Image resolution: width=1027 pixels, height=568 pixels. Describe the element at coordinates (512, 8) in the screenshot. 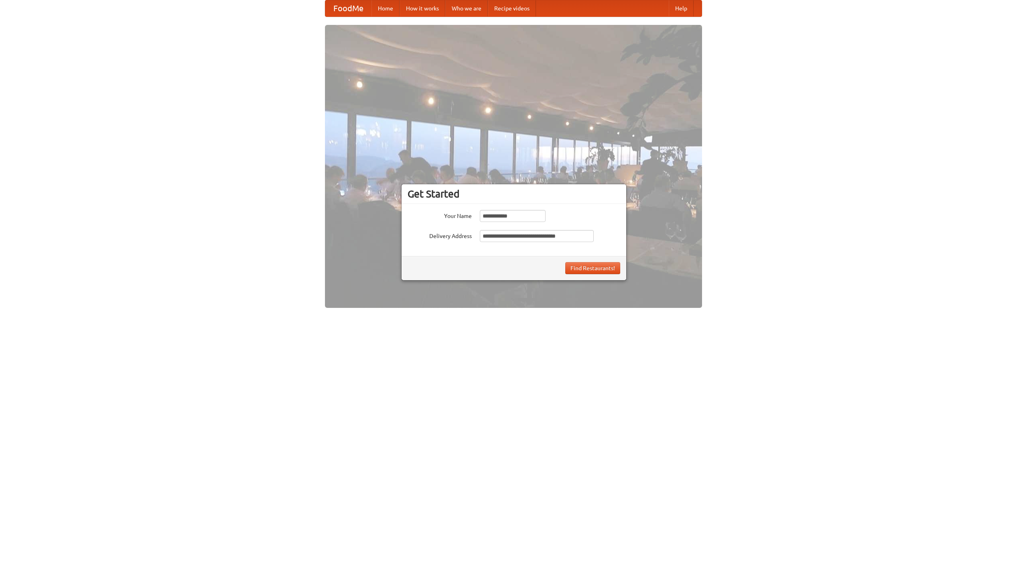

I see `a: Recipe videos` at that location.